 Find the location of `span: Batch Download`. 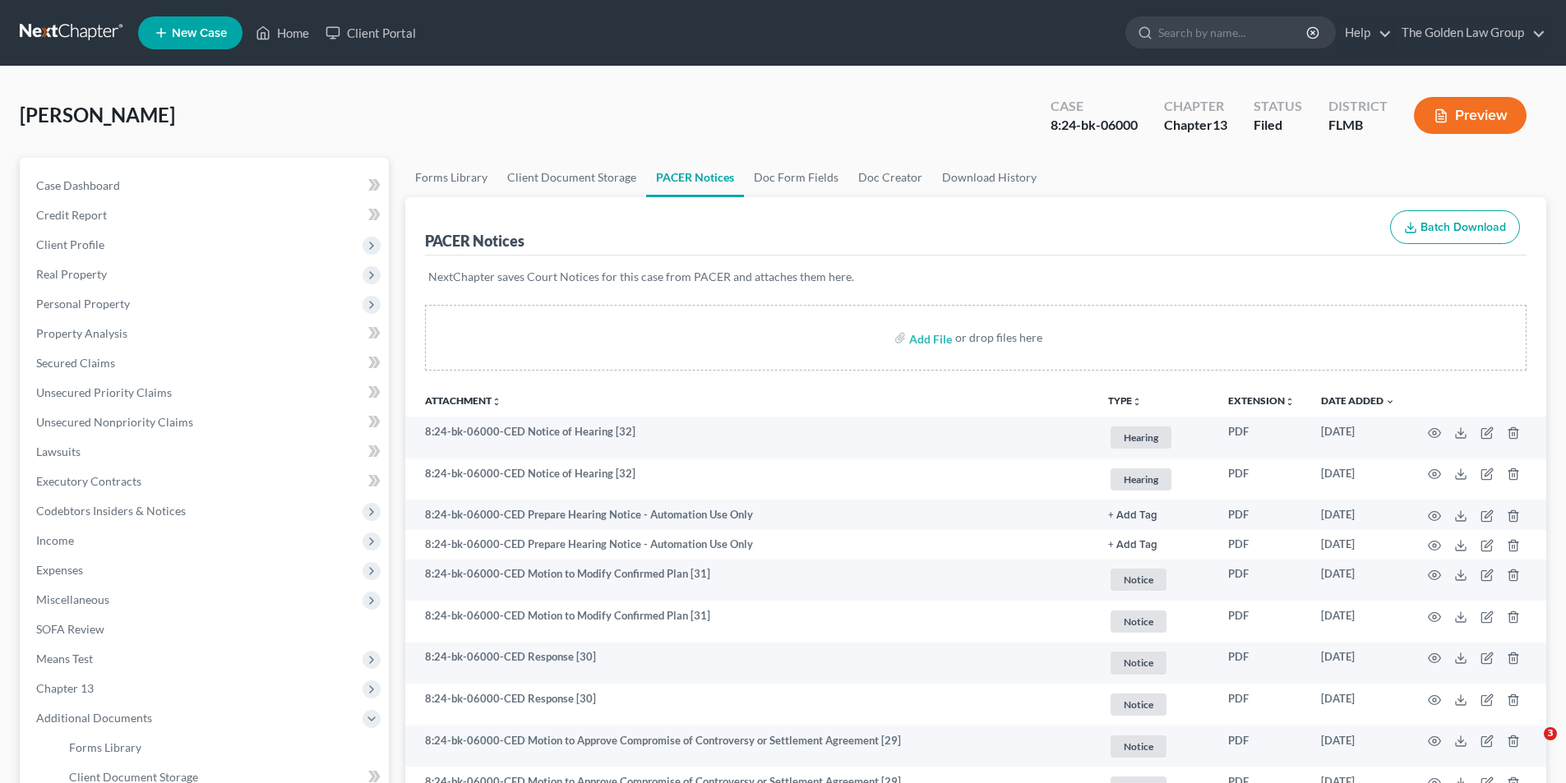

span: Batch Download is located at coordinates (1463, 227).